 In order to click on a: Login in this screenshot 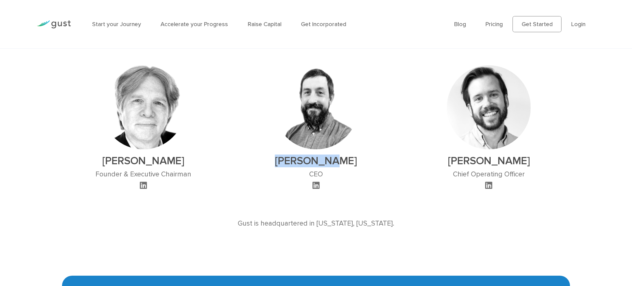, I will do `click(578, 24)`.